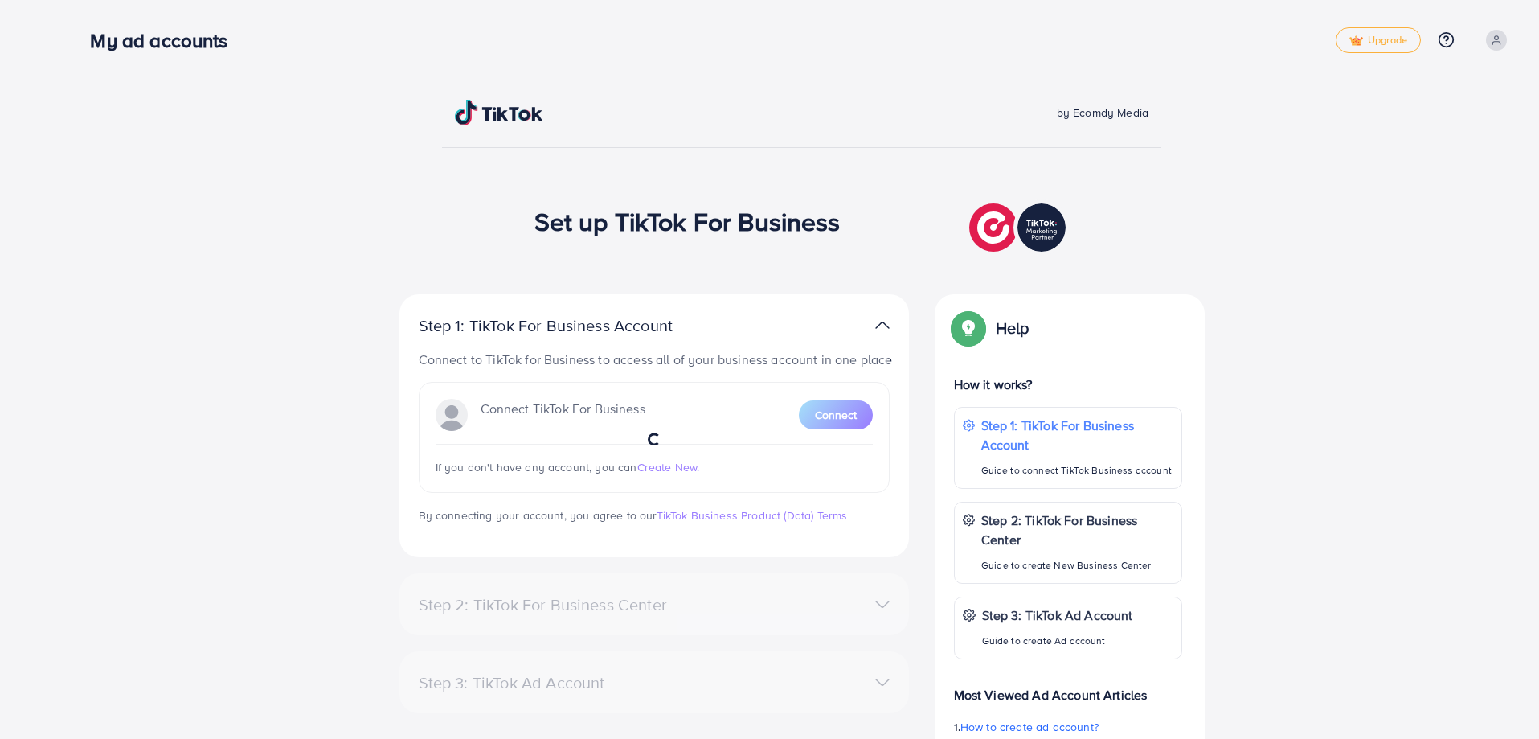 Image resolution: width=1539 pixels, height=739 pixels. I want to click on h1: Set up TikTok For Business, so click(687, 221).